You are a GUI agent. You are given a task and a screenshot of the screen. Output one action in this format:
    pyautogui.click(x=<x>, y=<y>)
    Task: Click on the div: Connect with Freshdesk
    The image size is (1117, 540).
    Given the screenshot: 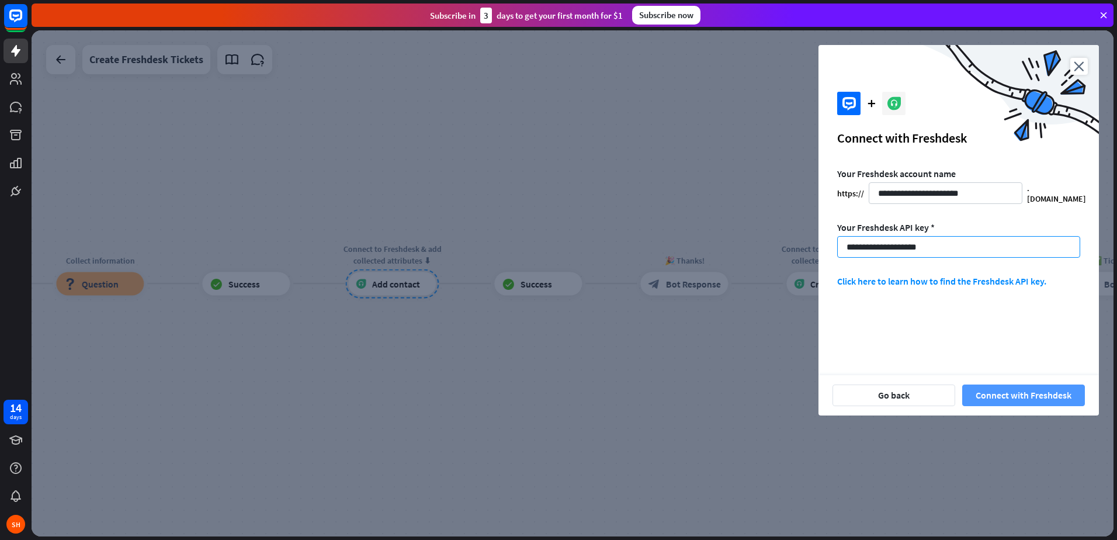 What is the action you would take?
    pyautogui.click(x=959, y=138)
    